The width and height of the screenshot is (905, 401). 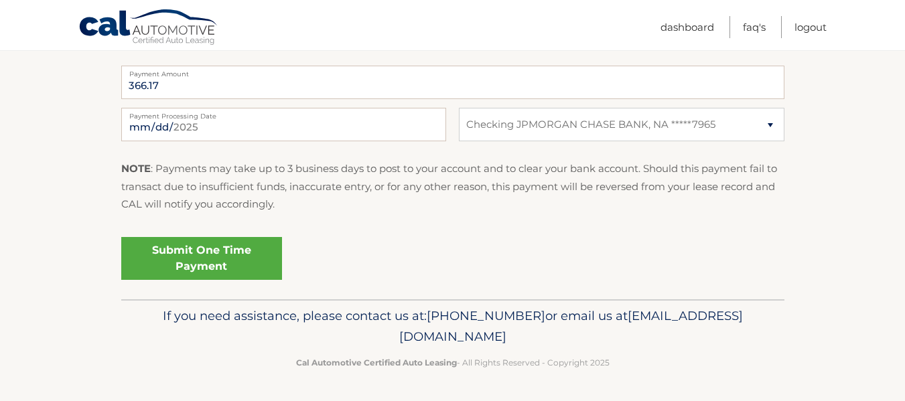 I want to click on a: Cal Automotive, so click(x=149, y=28).